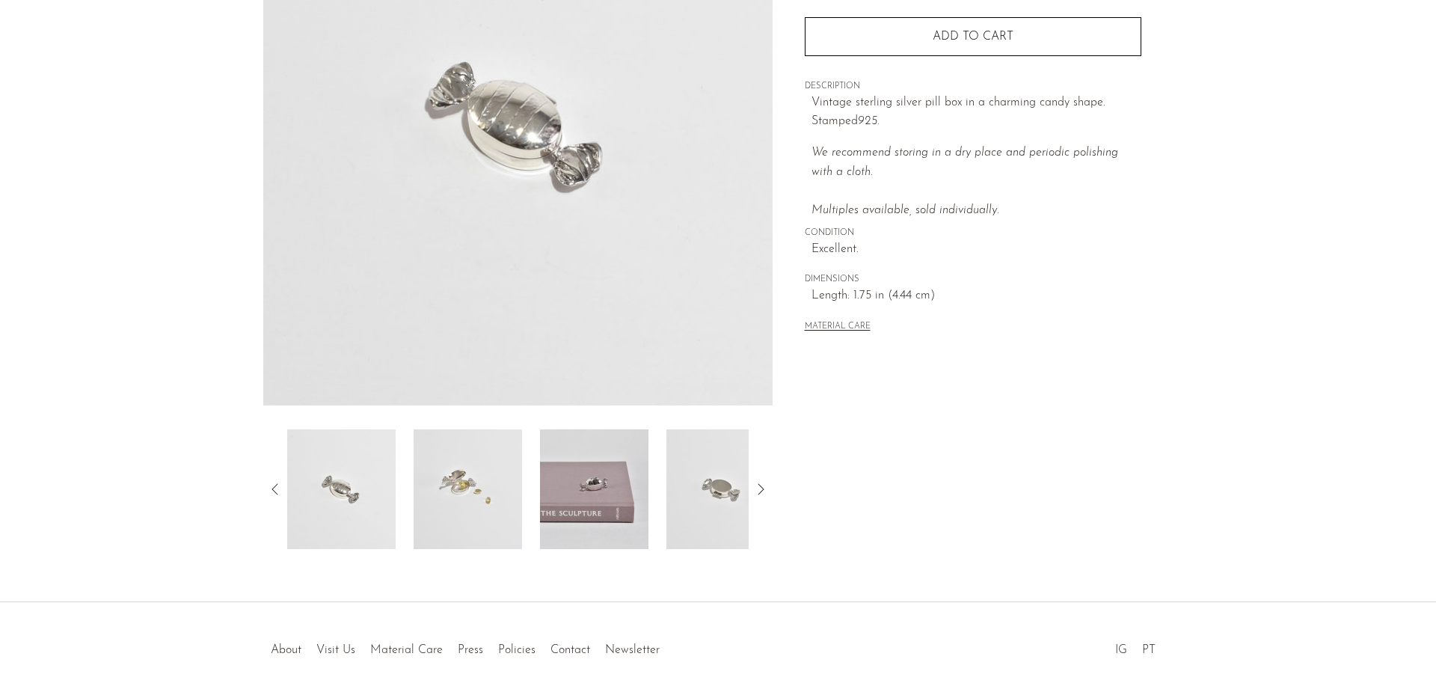 The height and width of the screenshot is (695, 1436). What do you see at coordinates (1121, 650) in the screenshot?
I see `a: IG` at bounding box center [1121, 650].